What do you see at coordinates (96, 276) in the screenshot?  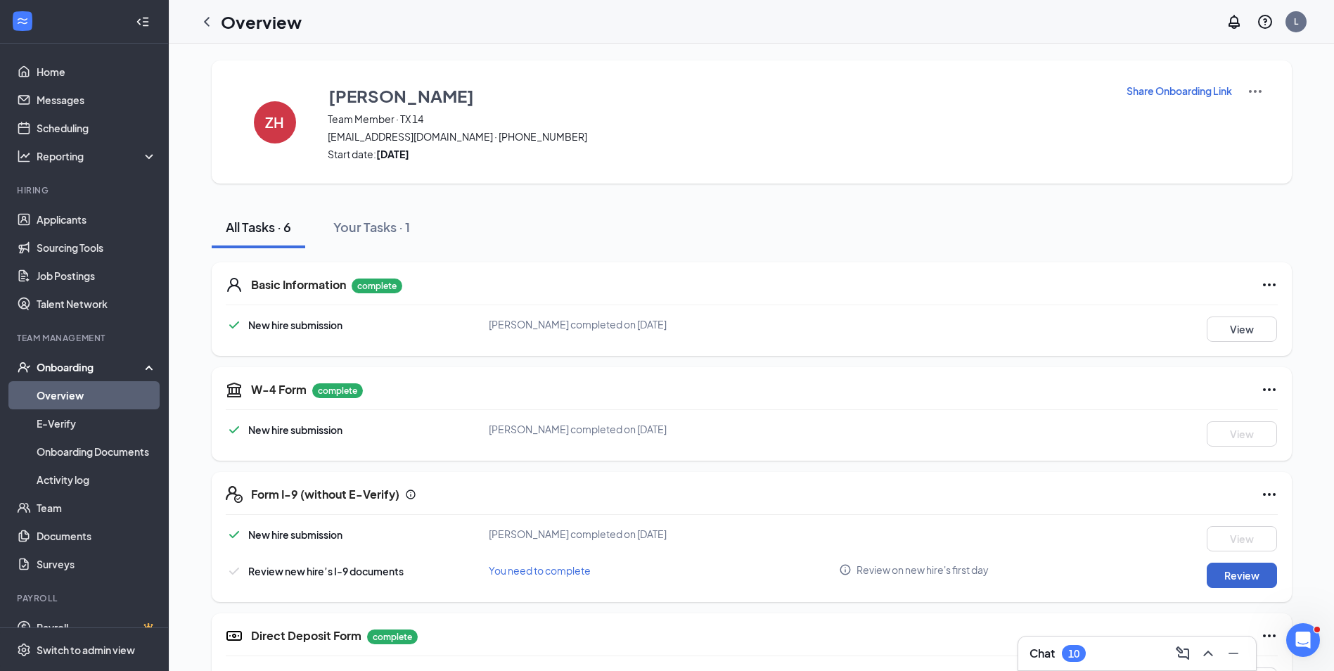 I see `a: Job Postings` at bounding box center [96, 276].